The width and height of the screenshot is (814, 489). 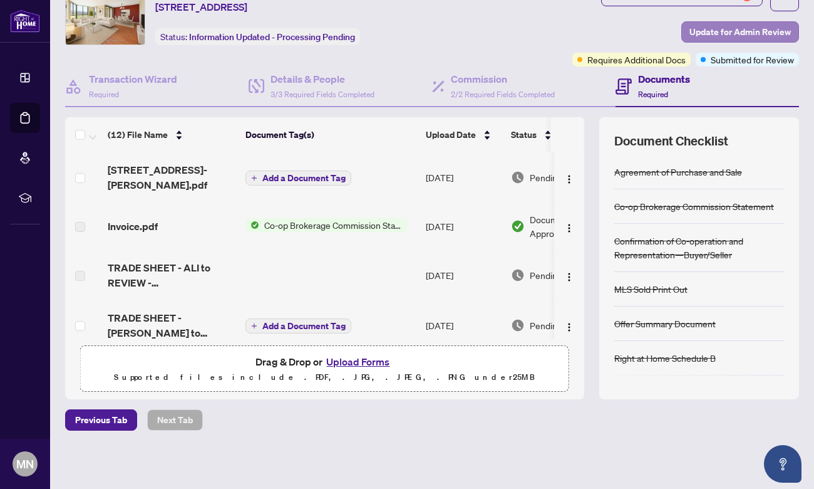 I want to click on span: Document Checklist, so click(x=671, y=141).